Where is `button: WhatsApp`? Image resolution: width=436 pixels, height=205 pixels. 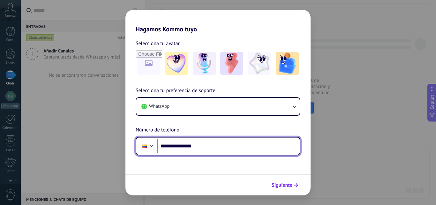 button: WhatsApp is located at coordinates (218, 106).